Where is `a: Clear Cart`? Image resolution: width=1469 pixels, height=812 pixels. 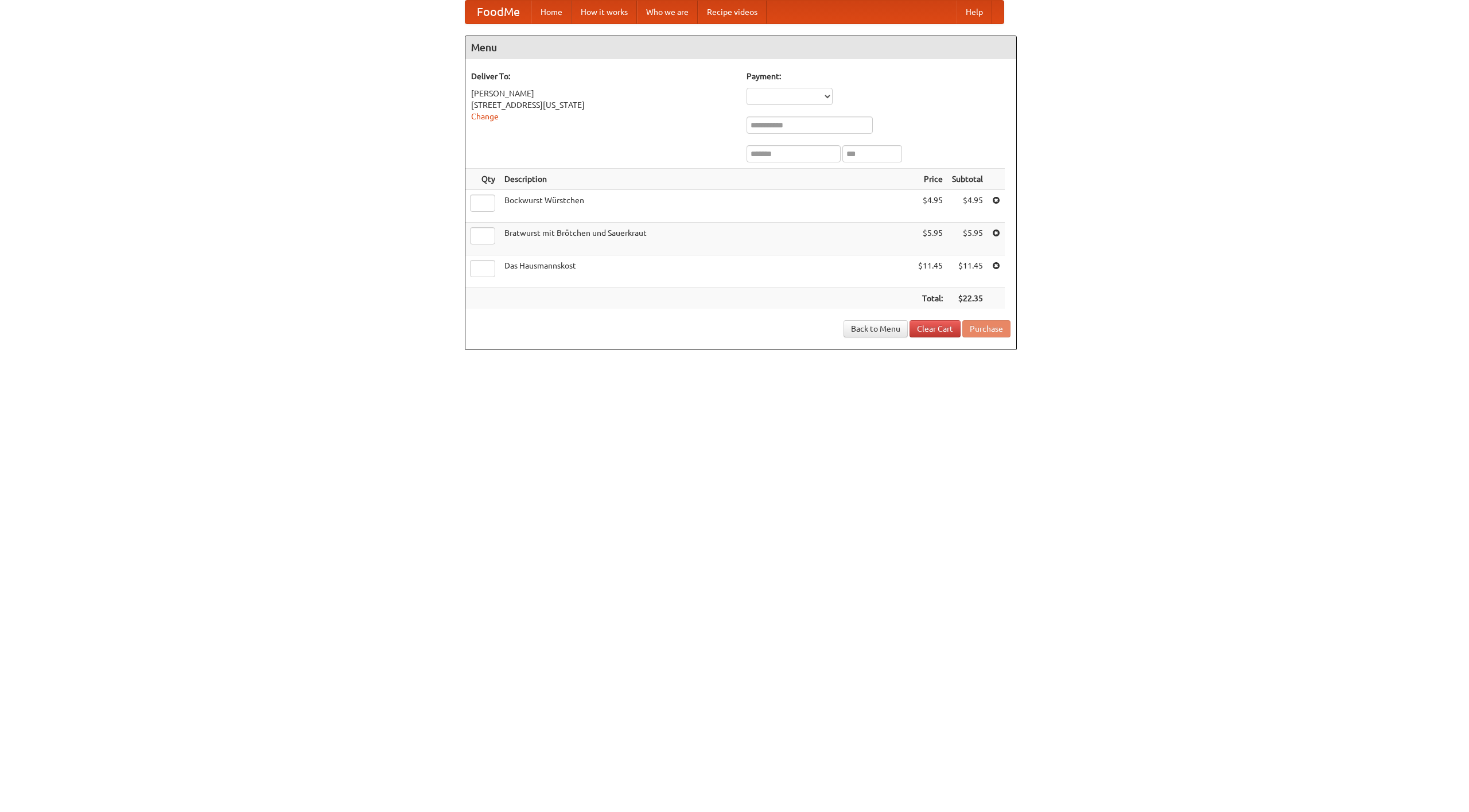
a: Clear Cart is located at coordinates (935, 328).